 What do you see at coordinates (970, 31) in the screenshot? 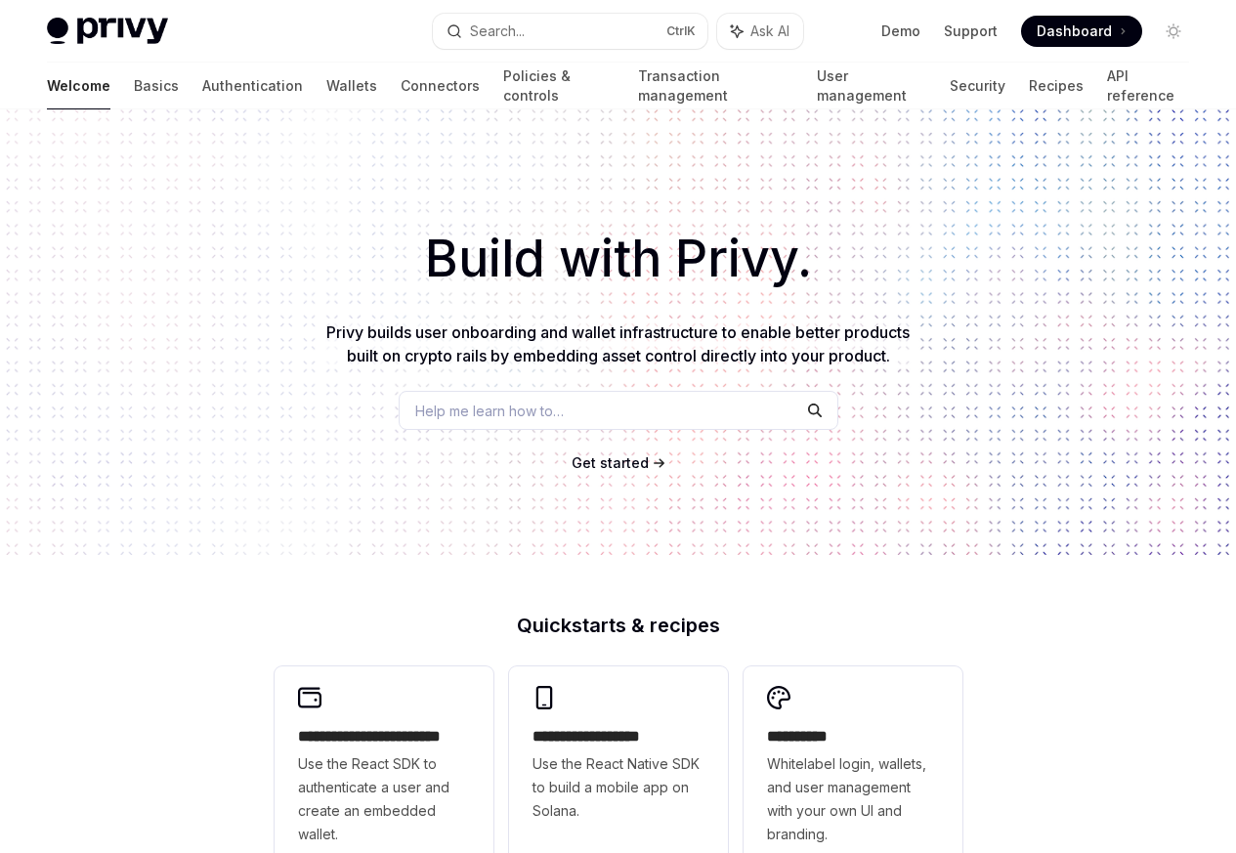
I see `a: Support` at bounding box center [970, 31].